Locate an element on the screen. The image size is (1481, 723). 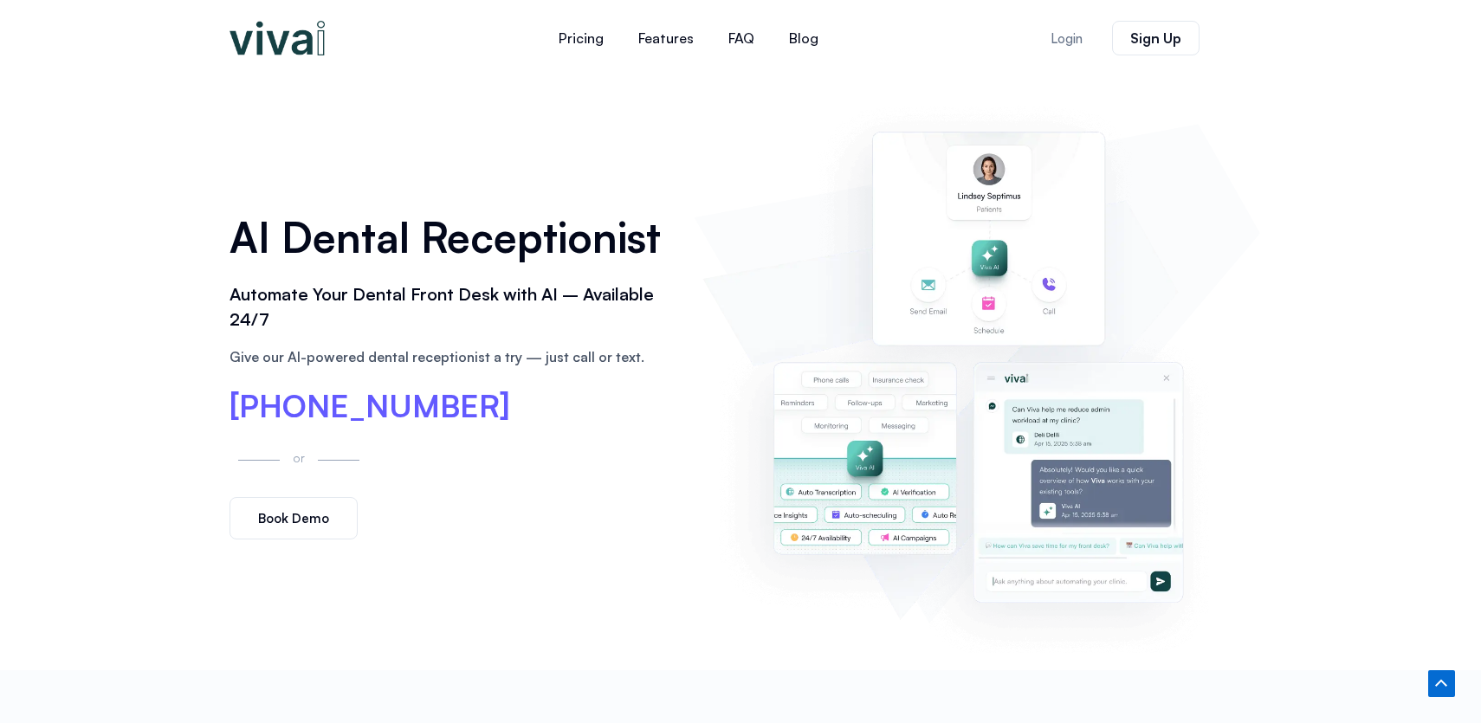
a: Pricing is located at coordinates (581, 38).